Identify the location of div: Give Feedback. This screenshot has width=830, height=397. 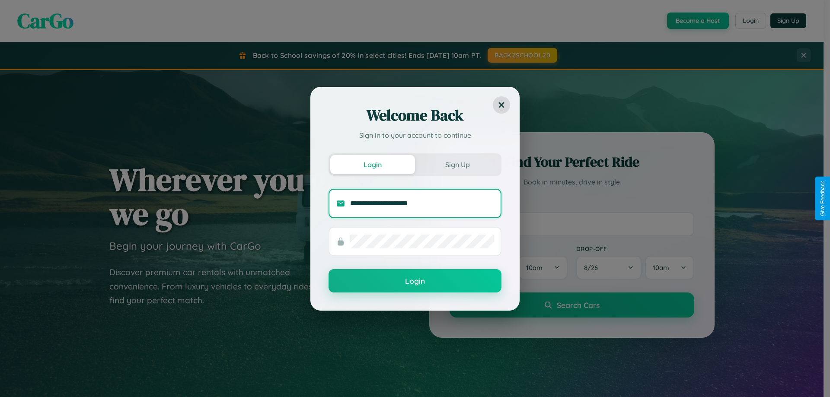
(823, 198).